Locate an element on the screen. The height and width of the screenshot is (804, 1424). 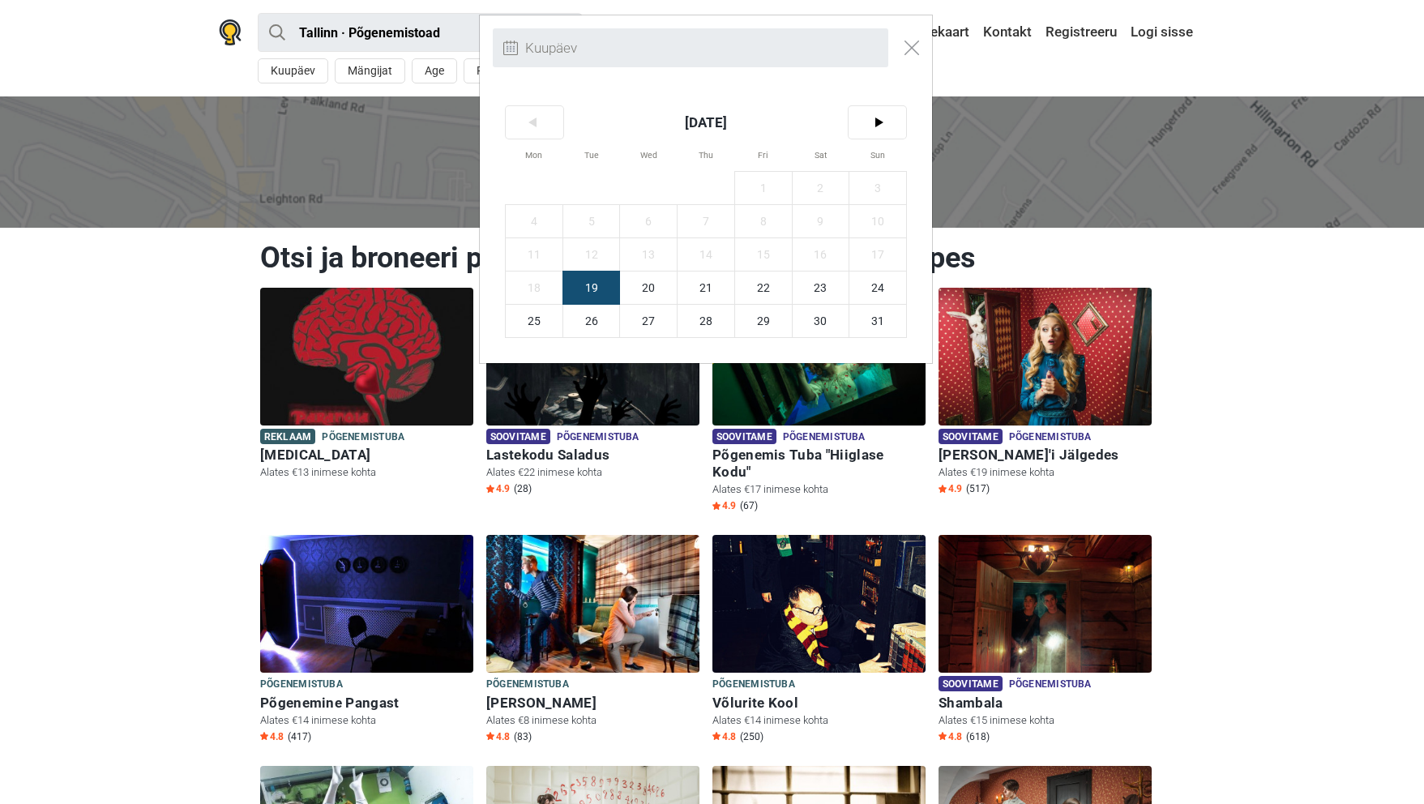
span: 23 is located at coordinates (821, 288).